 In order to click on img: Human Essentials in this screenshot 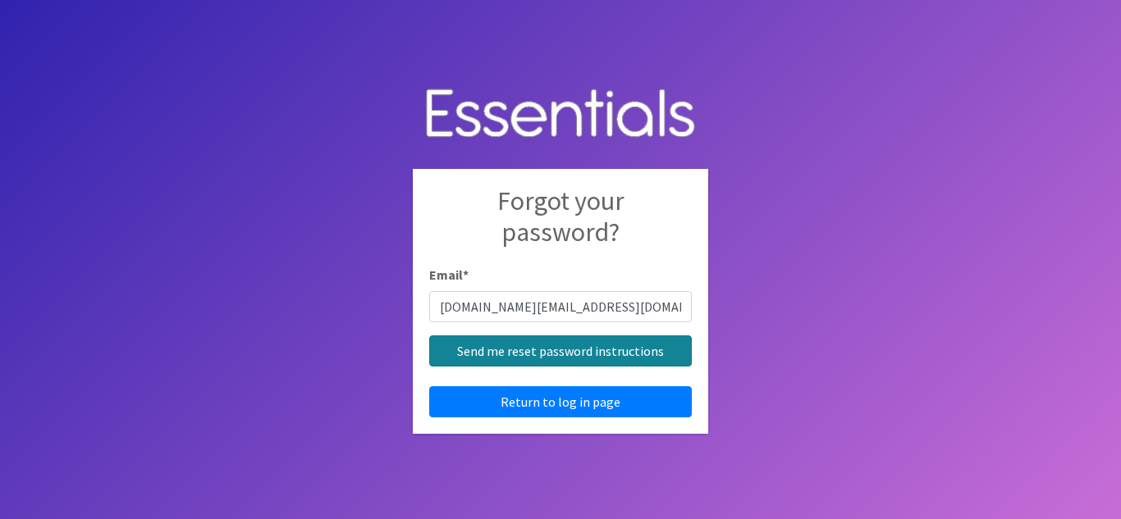, I will do `click(560, 114)`.